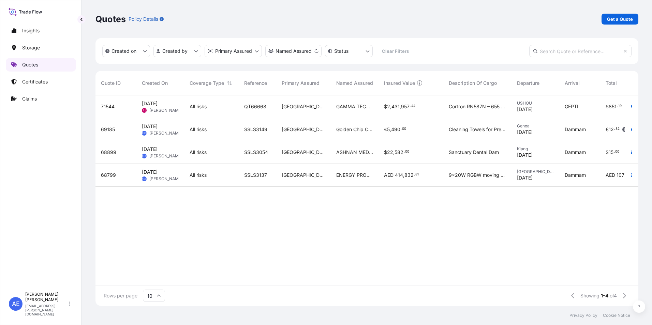 The width and height of the screenshot is (652, 325). I want to click on button: Clear Filters, so click(395, 51).